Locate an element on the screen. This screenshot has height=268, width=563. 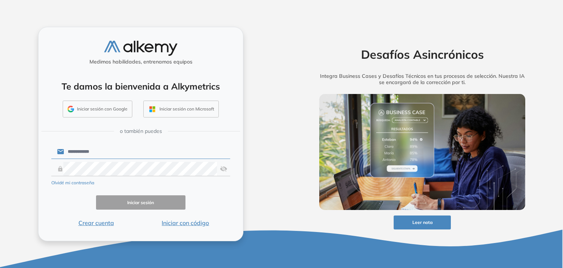
div: Widget de chat is located at coordinates (545, 250).